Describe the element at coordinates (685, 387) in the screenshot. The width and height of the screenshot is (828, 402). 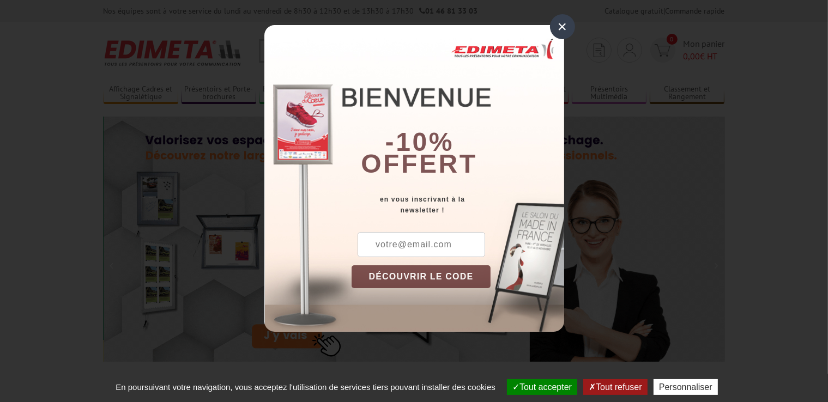
I see `button: Personnaliser (fenêtre modale)` at that location.